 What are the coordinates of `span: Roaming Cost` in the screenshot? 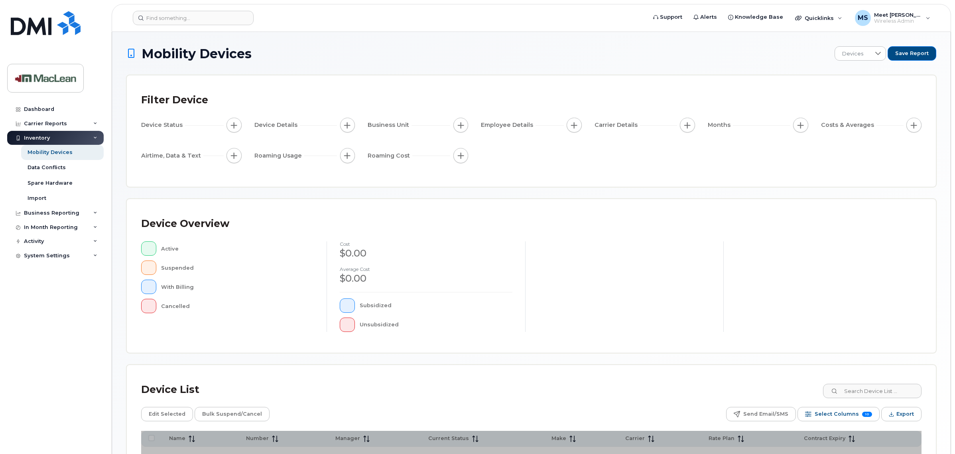 It's located at (390, 155).